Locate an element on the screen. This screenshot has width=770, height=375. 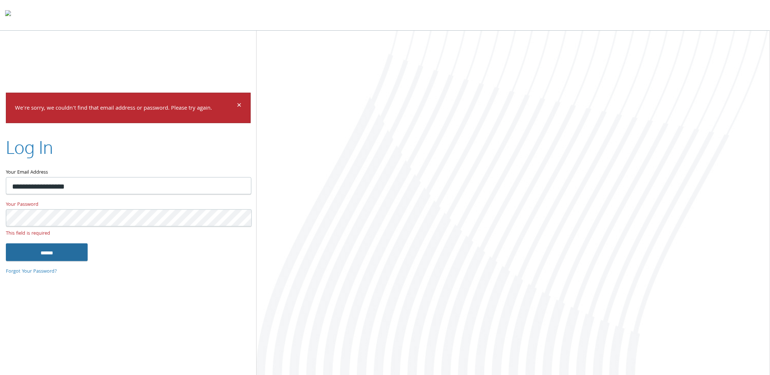
p: We're sorry, we couldn't find that email address or password. Please try again. is located at coordinates (125, 109).